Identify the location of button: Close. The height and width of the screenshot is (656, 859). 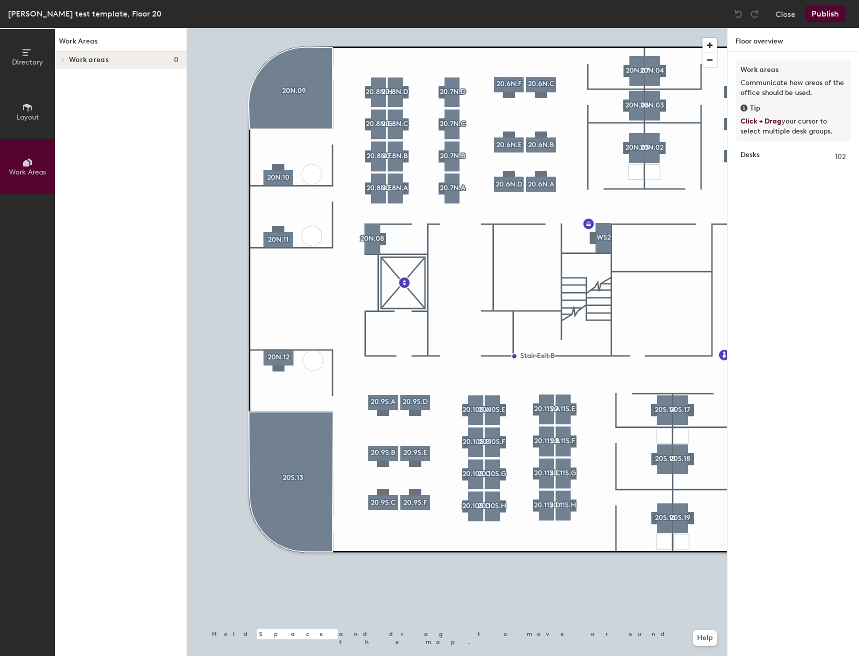
(785, 14).